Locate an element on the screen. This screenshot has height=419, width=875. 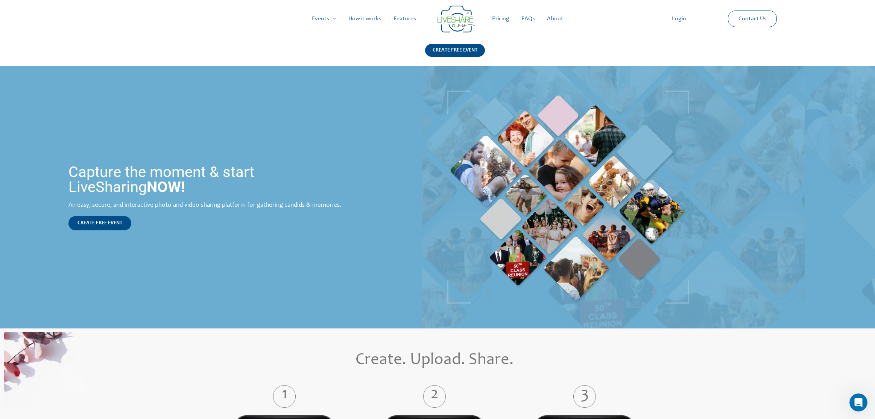
a: Events is located at coordinates (324, 19).